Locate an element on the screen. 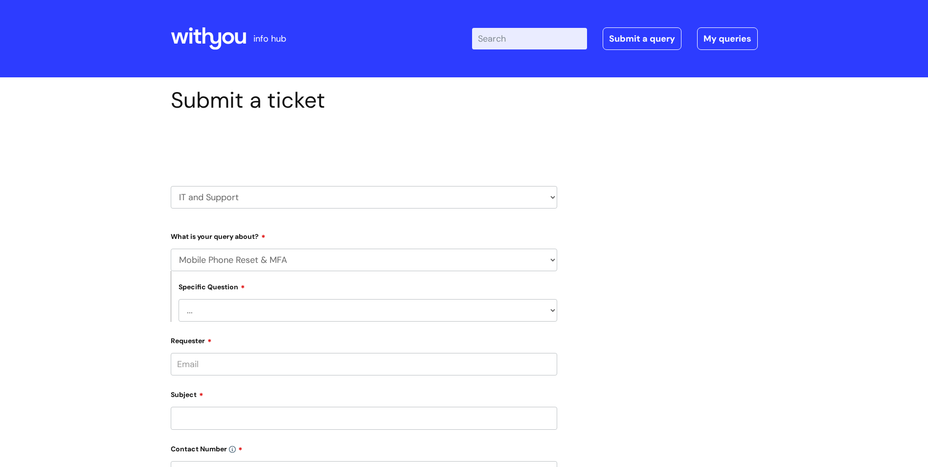 The height and width of the screenshot is (467, 928). h1: Submit a ticket is located at coordinates (364, 100).